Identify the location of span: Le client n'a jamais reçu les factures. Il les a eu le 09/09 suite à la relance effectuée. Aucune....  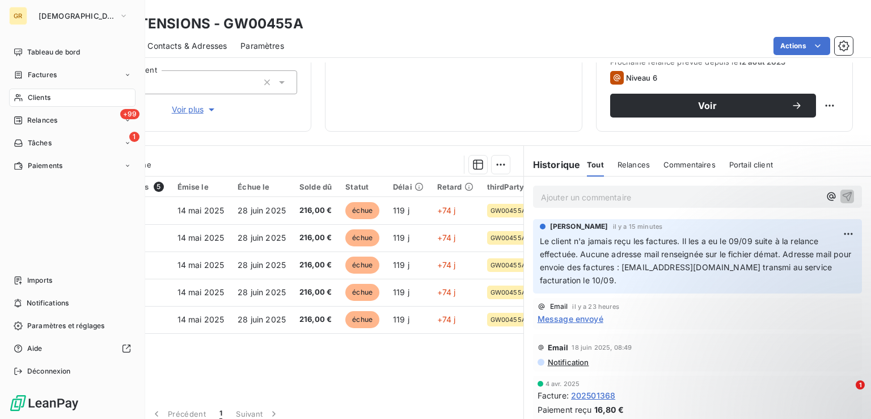
(696, 260).